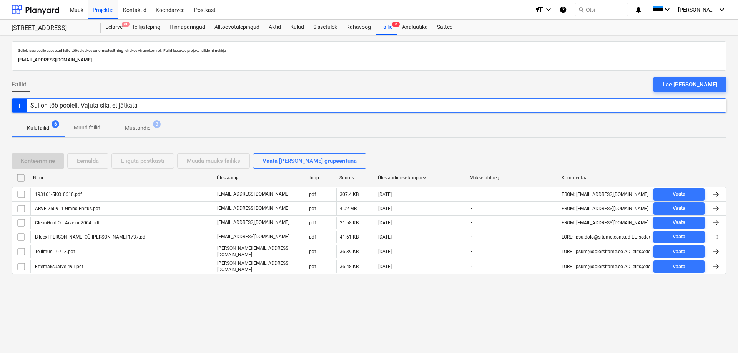  What do you see at coordinates (237, 27) in the screenshot?
I see `a: Alltöövõtulepingud` at bounding box center [237, 27].